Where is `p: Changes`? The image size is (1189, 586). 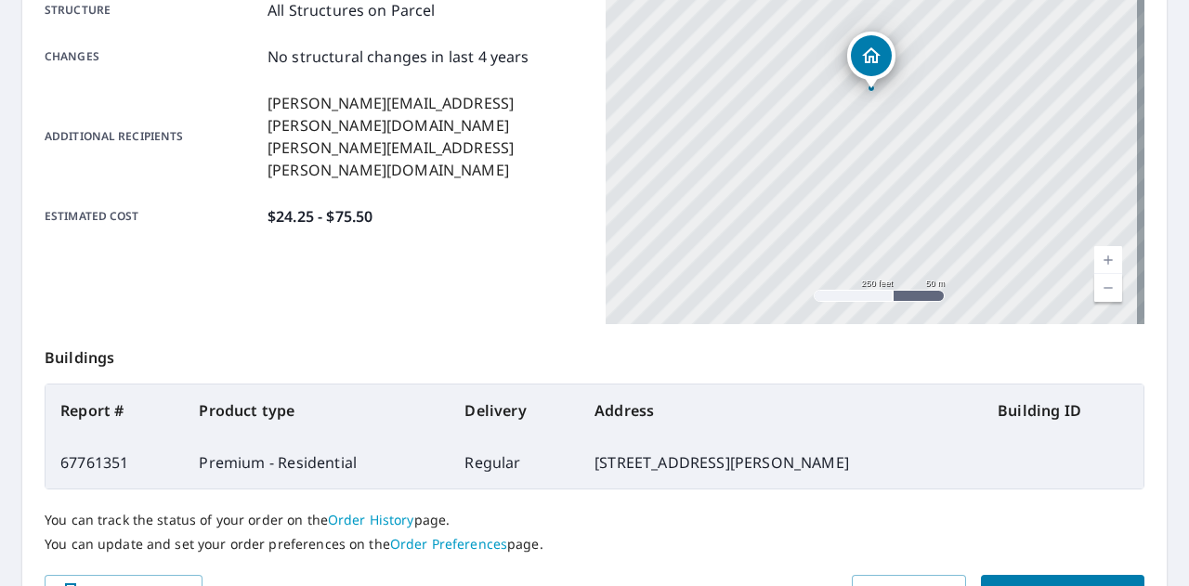
p: Changes is located at coordinates (152, 57).